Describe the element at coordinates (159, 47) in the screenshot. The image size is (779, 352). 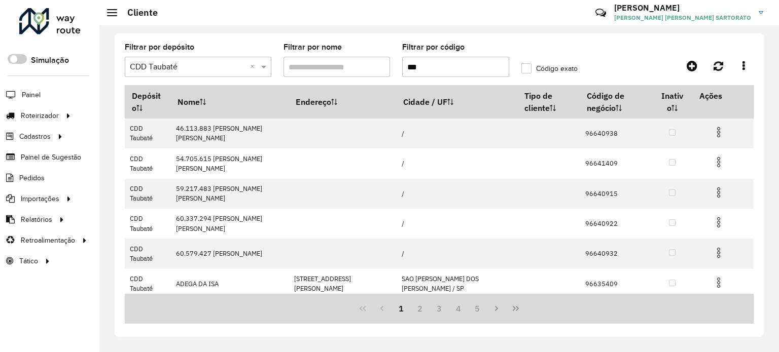
I see `label: Filtrar por depósito` at that location.